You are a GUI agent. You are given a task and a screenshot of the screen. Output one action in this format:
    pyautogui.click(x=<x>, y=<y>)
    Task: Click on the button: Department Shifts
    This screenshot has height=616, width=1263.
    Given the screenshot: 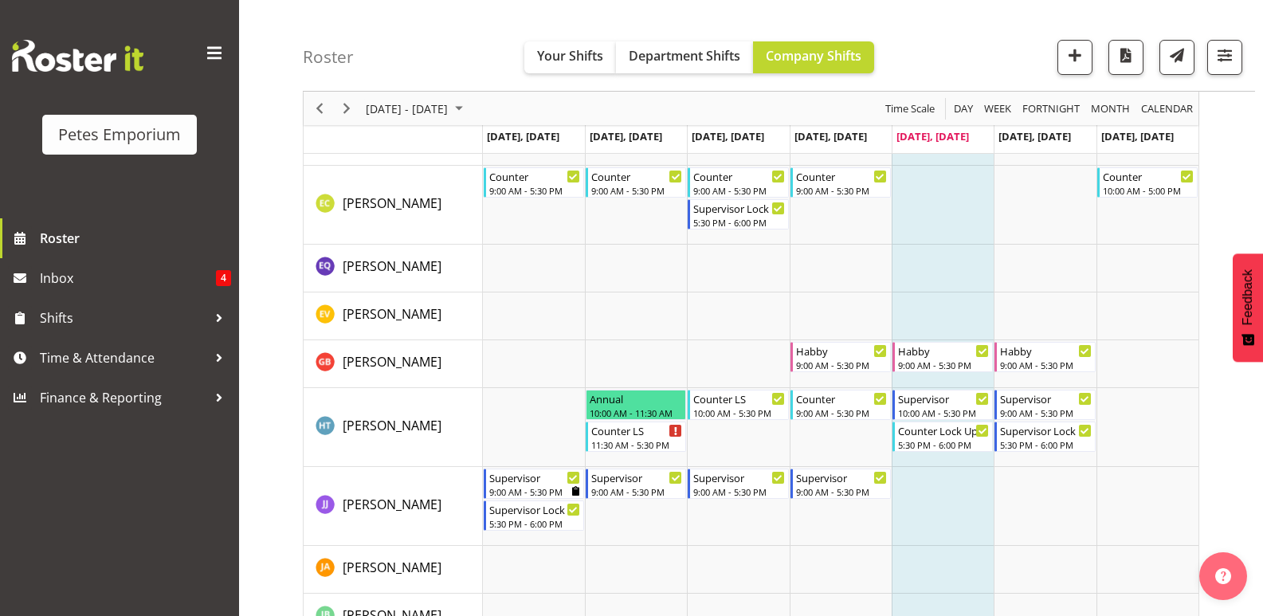 What is the action you would take?
    pyautogui.click(x=685, y=57)
    